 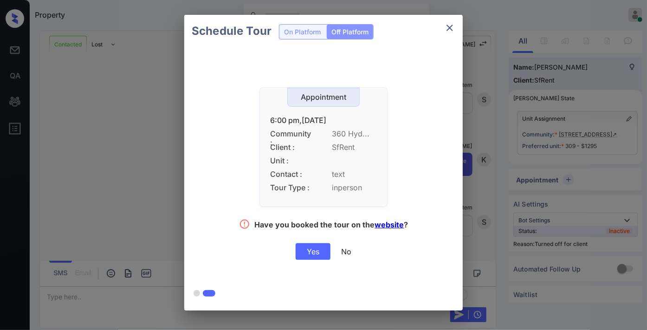 What do you see at coordinates (291, 161) in the screenshot?
I see `span: Unit :` at bounding box center [291, 161].